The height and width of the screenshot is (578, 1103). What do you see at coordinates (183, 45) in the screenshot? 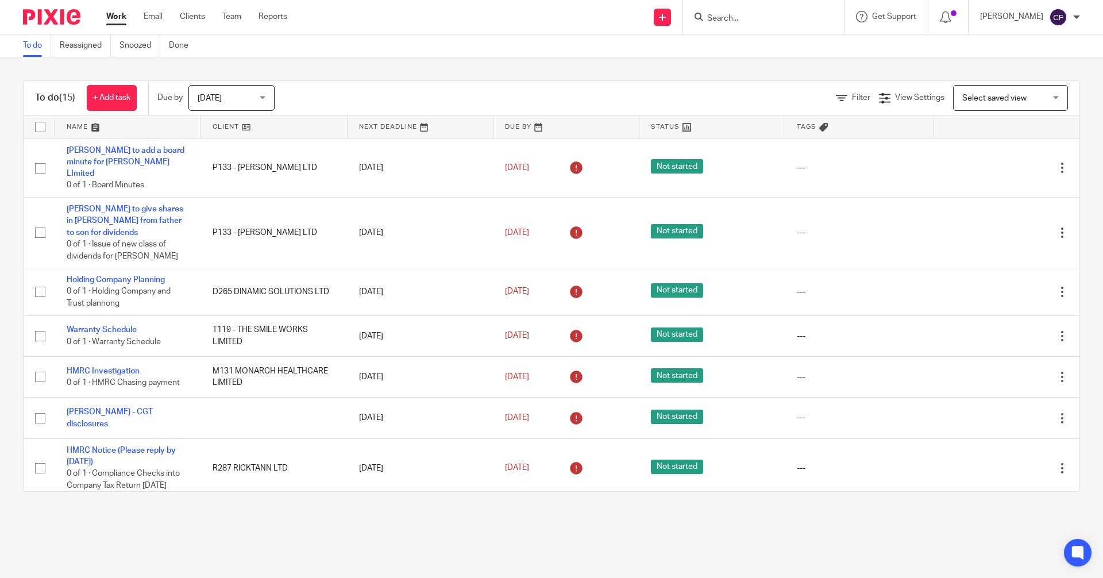
I see `a: Done` at bounding box center [183, 45].